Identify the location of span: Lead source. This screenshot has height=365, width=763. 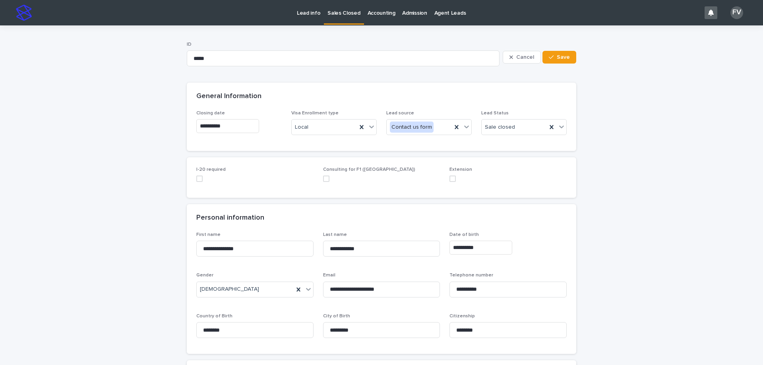
(400, 113).